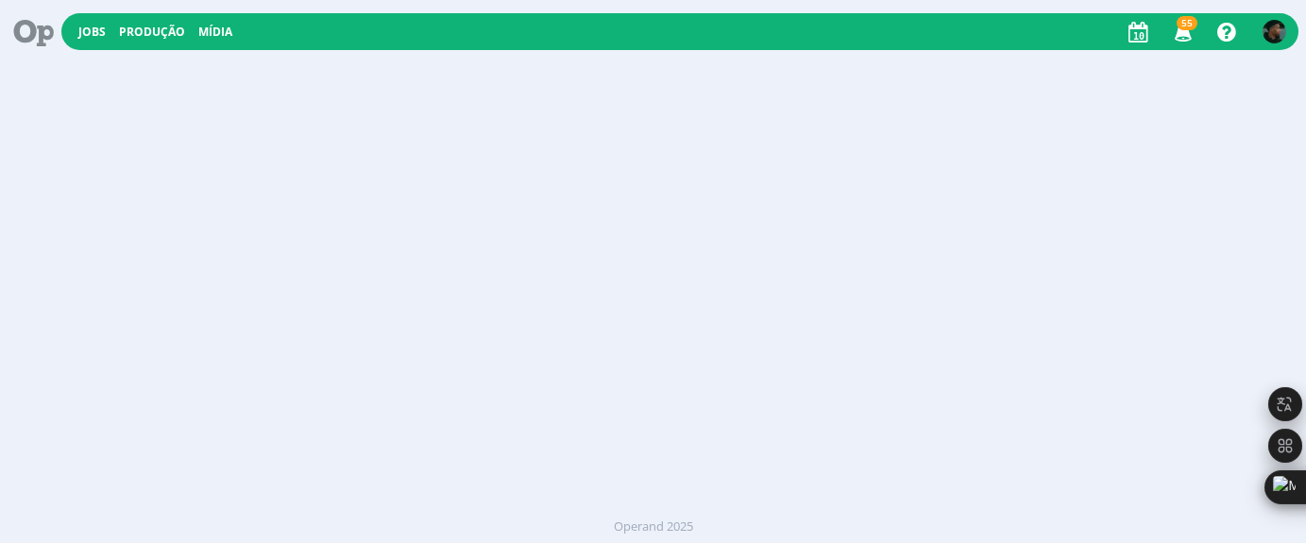 The height and width of the screenshot is (543, 1306). What do you see at coordinates (152, 32) in the screenshot?
I see `button: Produção` at bounding box center [152, 32].